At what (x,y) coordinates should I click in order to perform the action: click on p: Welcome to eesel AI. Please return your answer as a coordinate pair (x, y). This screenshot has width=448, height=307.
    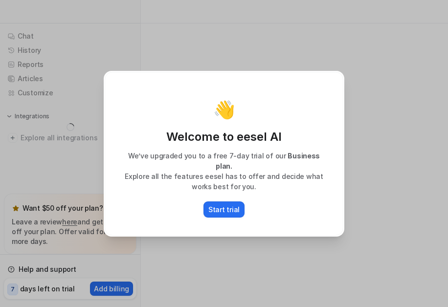
    Looking at the image, I should click on (224, 137).